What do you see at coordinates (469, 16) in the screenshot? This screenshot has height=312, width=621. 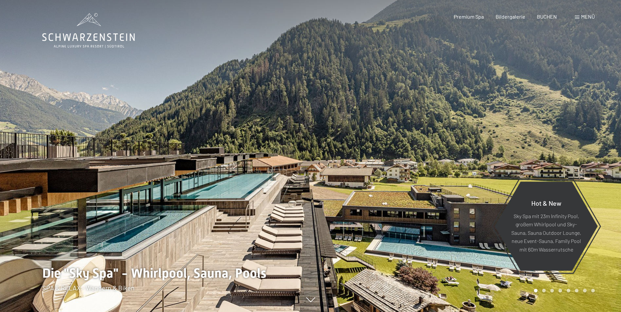 I see `a: Premium Spa` at bounding box center [469, 16].